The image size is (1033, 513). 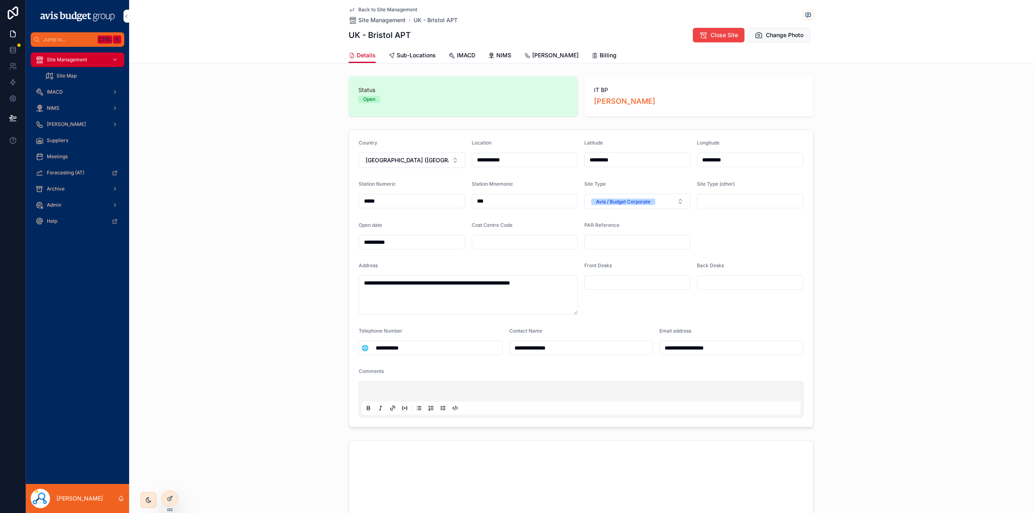 I want to click on span: Details, so click(x=366, y=55).